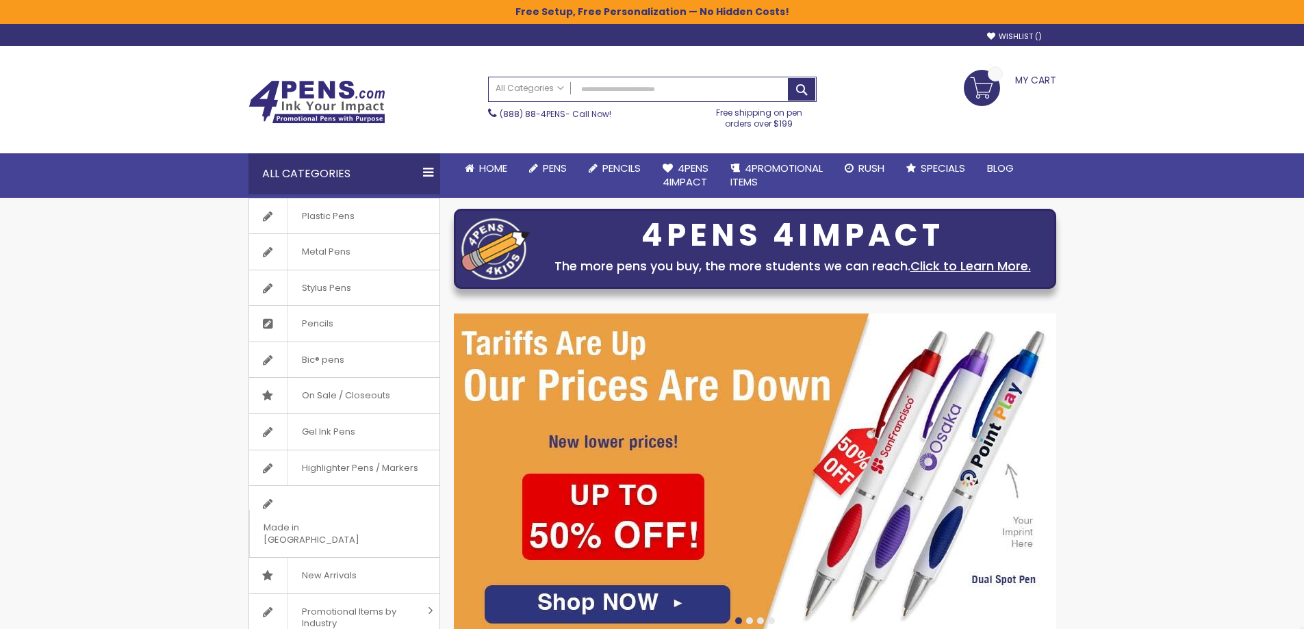 The width and height of the screenshot is (1304, 629). I want to click on a: Rush, so click(864, 168).